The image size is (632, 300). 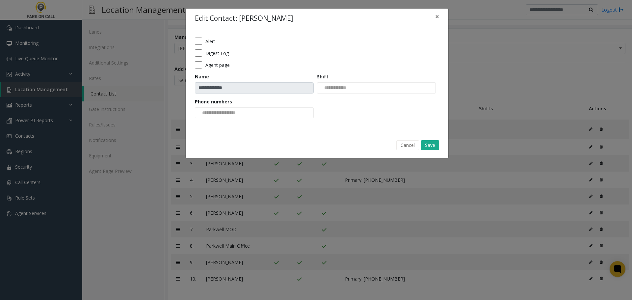 What do you see at coordinates (217, 53) in the screenshot?
I see `label: Digest Log` at bounding box center [217, 53].